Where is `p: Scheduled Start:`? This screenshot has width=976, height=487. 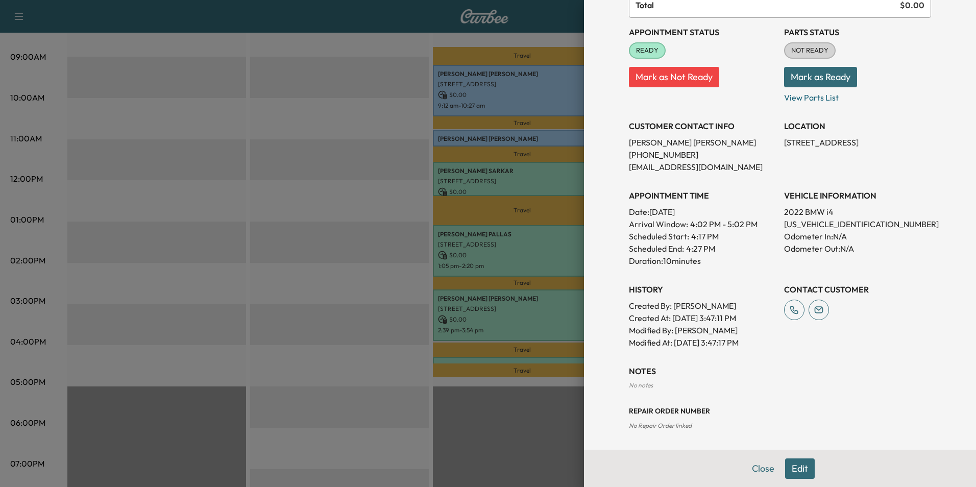 p: Scheduled Start: is located at coordinates (659, 236).